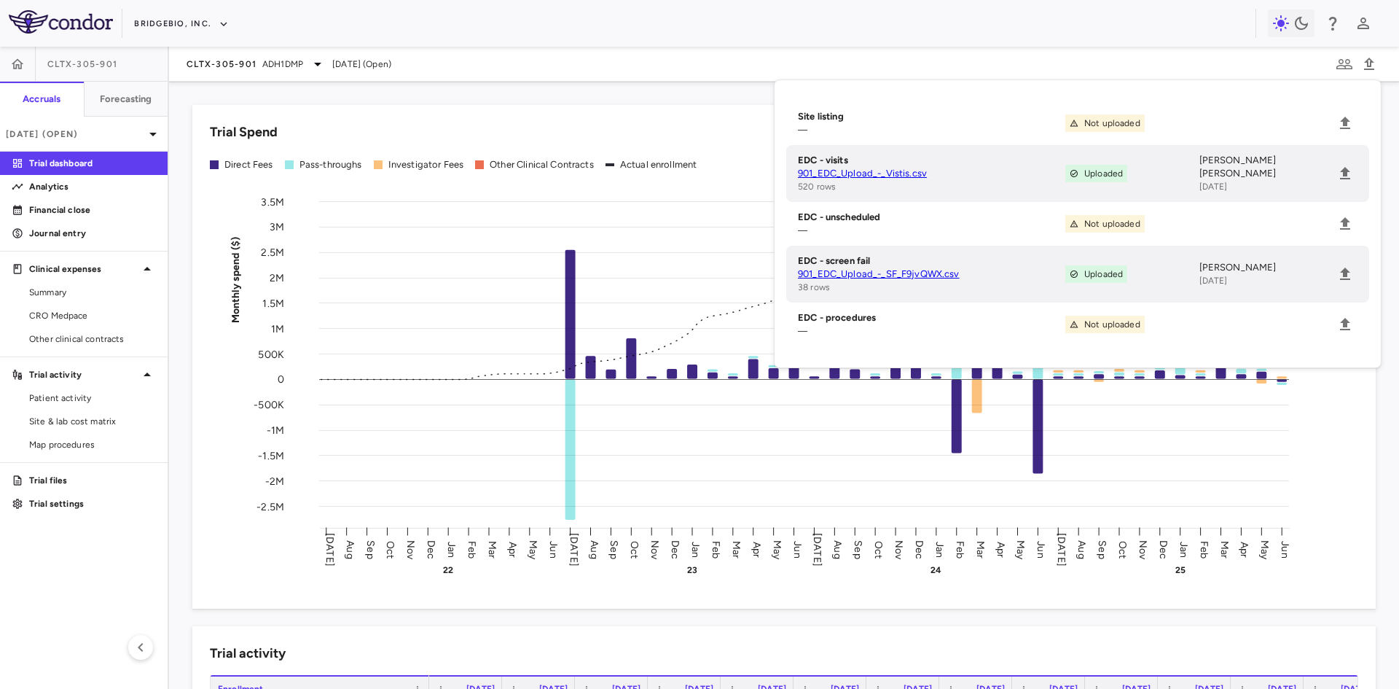 This screenshot has width=1399, height=689. Describe the element at coordinates (126, 99) in the screenshot. I see `h6: Forecasting` at that location.